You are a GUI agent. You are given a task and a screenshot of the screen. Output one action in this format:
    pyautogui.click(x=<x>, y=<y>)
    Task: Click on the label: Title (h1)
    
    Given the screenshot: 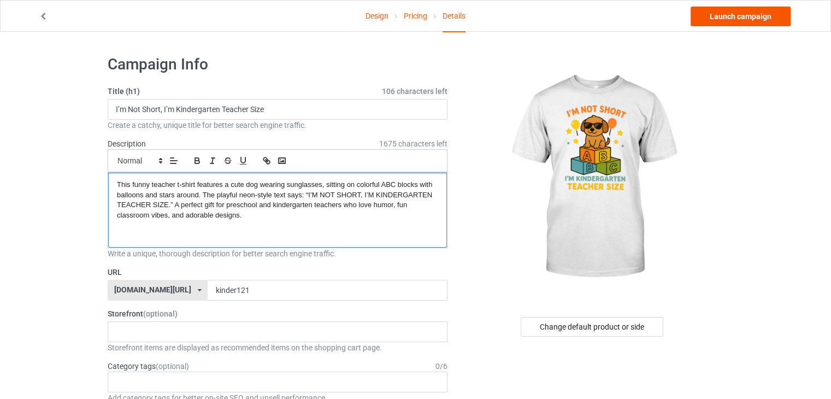 What is the action you would take?
    pyautogui.click(x=278, y=91)
    